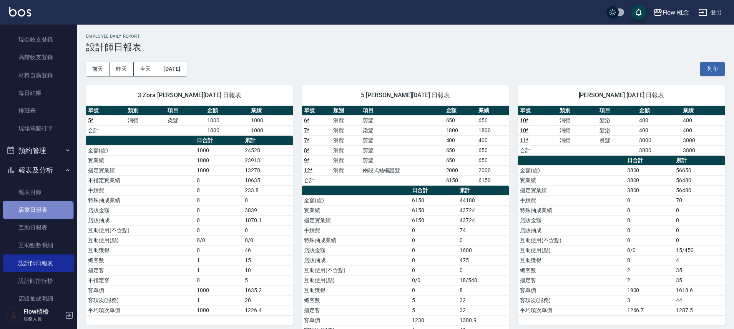 The image size is (734, 329). What do you see at coordinates (402, 130) in the screenshot?
I see `td: 染髮` at bounding box center [402, 130].